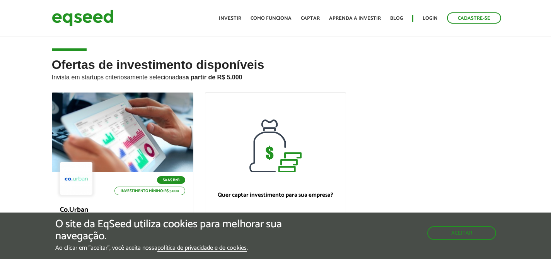  Describe the element at coordinates (123, 210) in the screenshot. I see `p: Co.Urban` at that location.